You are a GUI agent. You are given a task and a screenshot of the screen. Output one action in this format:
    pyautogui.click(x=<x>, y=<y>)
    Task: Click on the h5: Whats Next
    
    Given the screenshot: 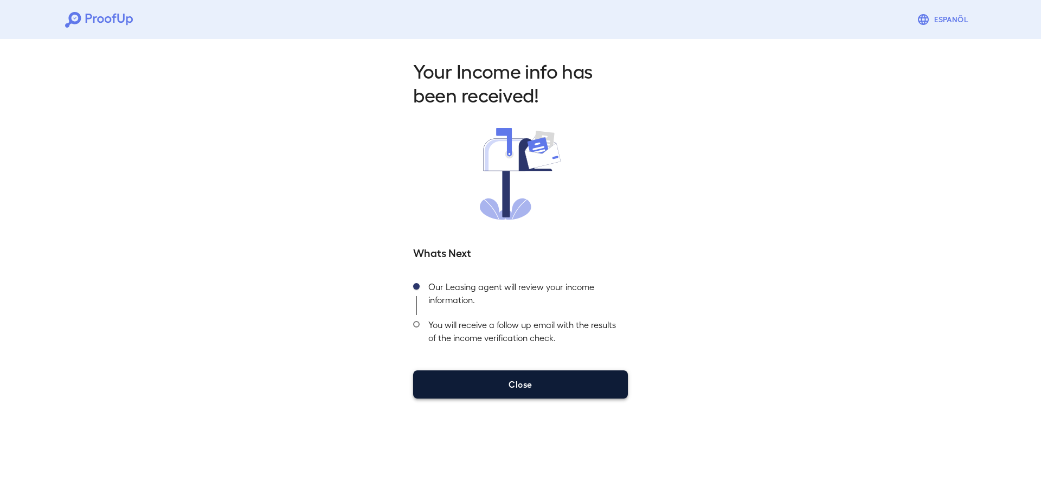 What is the action you would take?
    pyautogui.click(x=520, y=252)
    